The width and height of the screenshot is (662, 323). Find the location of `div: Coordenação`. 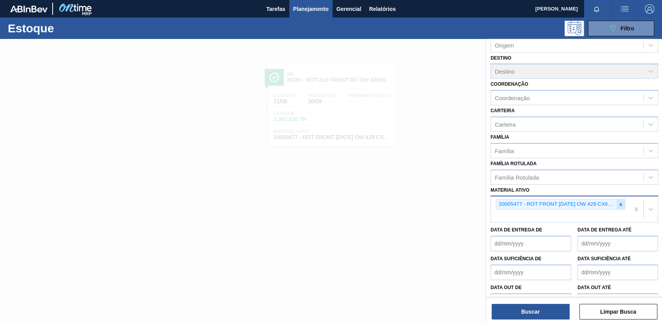

div: Coordenação is located at coordinates (512, 98).